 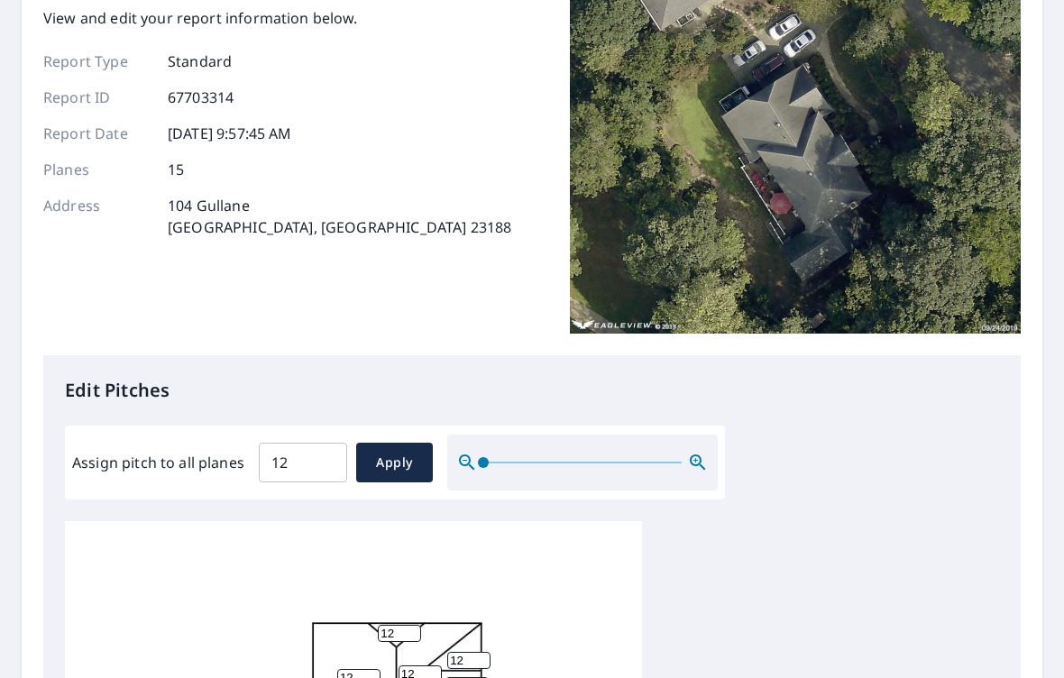 I want to click on p: Report Type, so click(x=97, y=61).